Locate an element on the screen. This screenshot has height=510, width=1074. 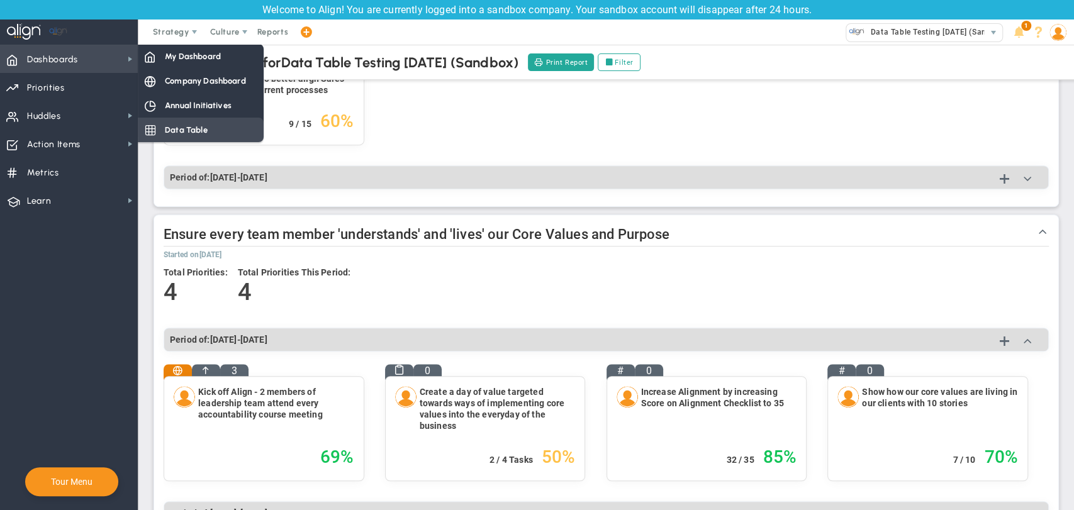
h4: 7 / 10 is located at coordinates (964, 460).